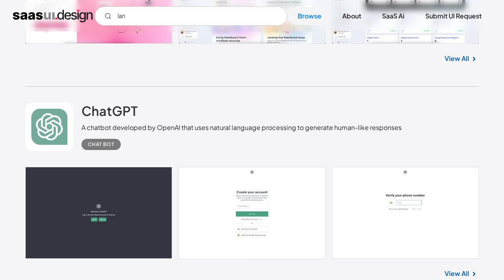 The height and width of the screenshot is (280, 504). I want to click on a: home, so click(53, 16).